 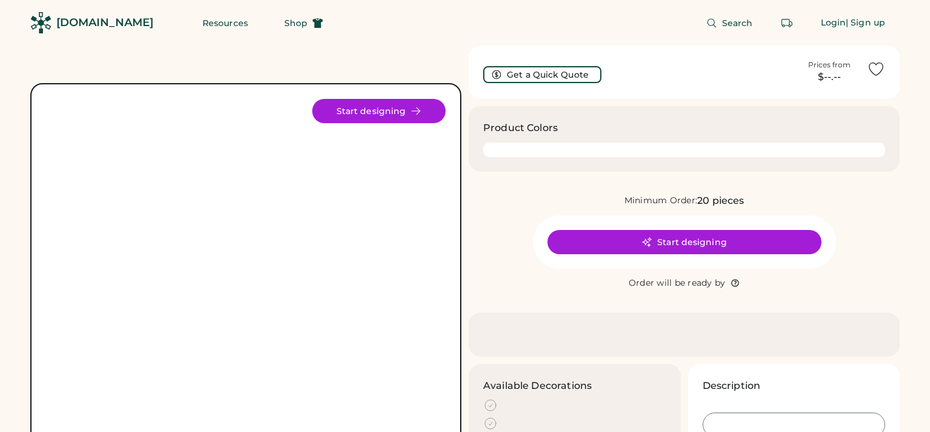 What do you see at coordinates (41, 22) in the screenshot?
I see `img: Rendered Logo - Screens` at bounding box center [41, 22].